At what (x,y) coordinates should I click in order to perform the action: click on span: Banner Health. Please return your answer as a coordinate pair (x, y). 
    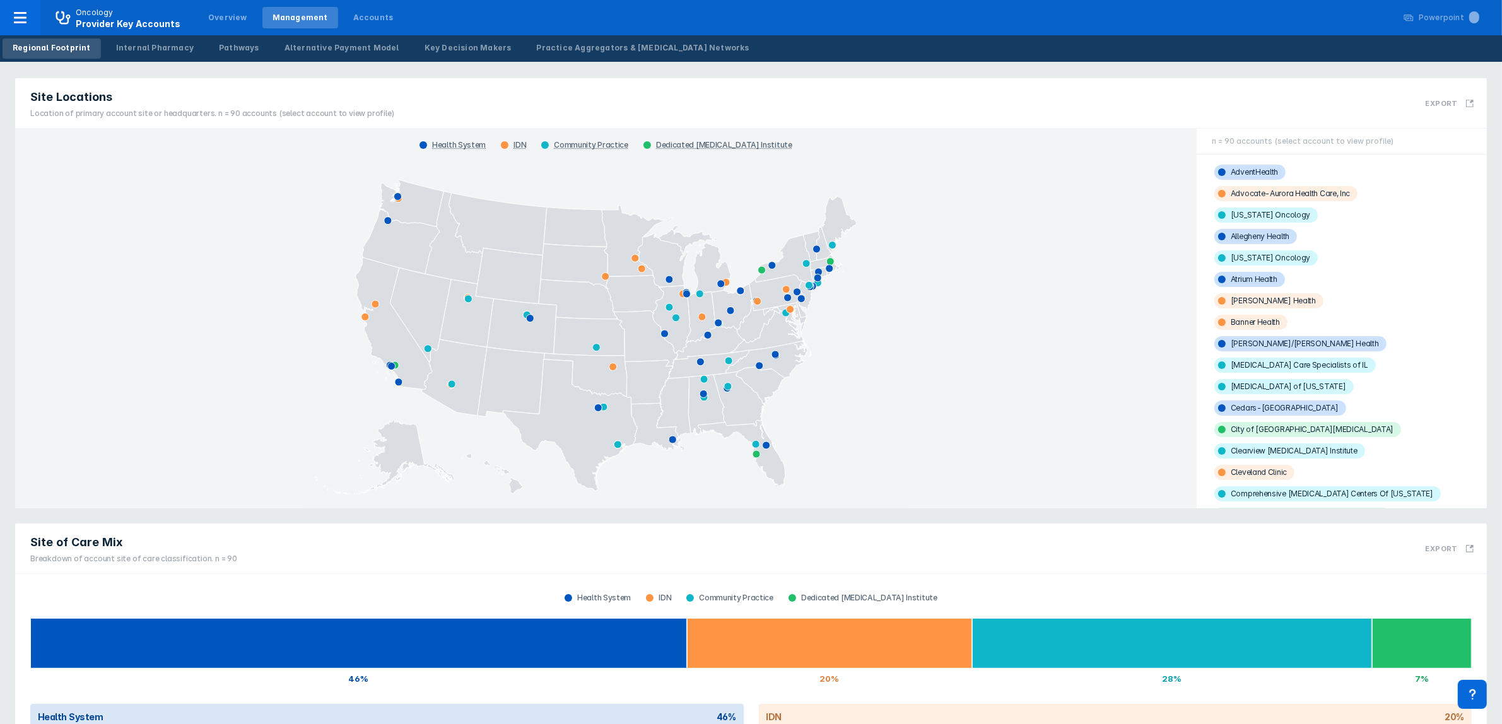
    Looking at the image, I should click on (1251, 322).